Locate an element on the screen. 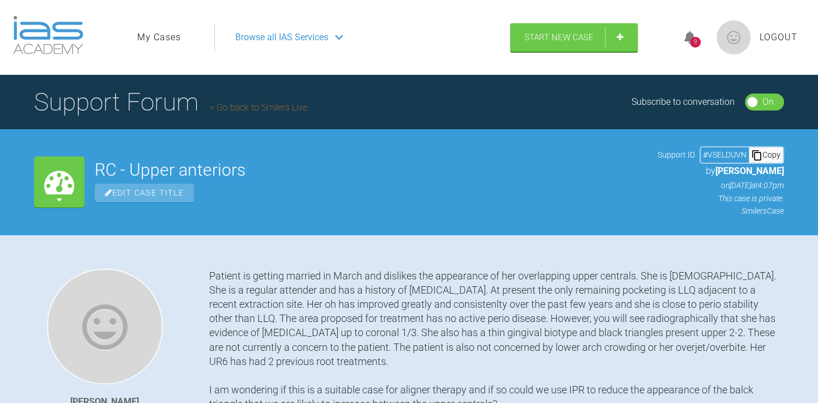 This screenshot has width=818, height=403. span: Browse all IAS Services is located at coordinates (282, 37).